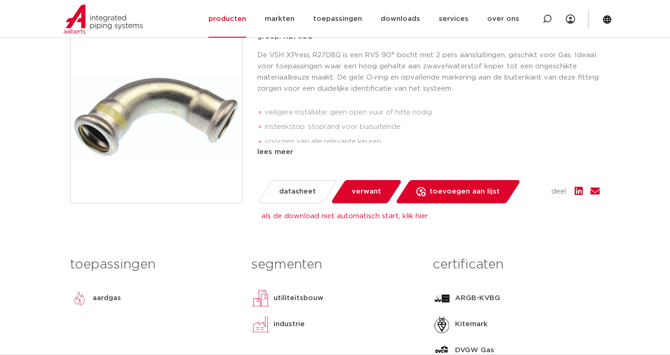 This screenshot has height=355, width=670. I want to click on img: Kitemark, so click(442, 325).